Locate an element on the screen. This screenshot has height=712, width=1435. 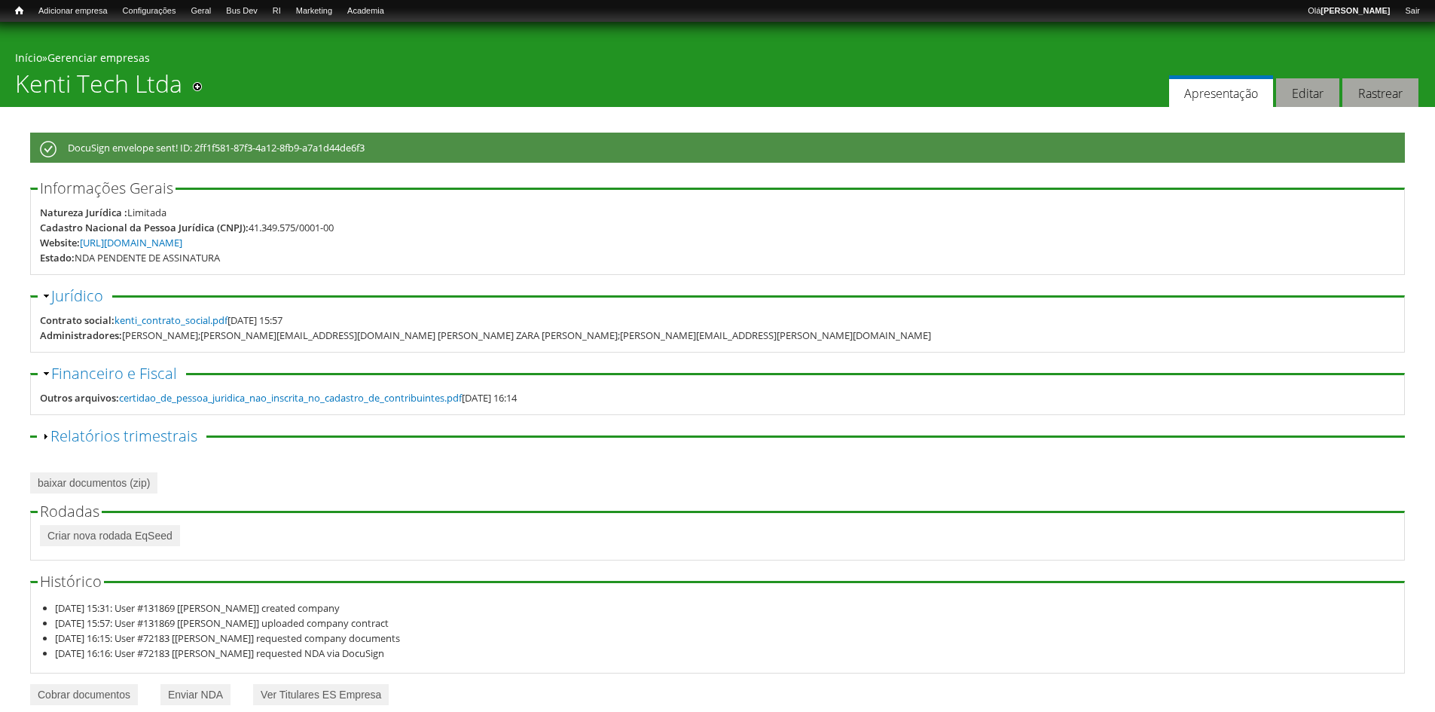
a: Relatórios trimestrais is located at coordinates (124, 435).